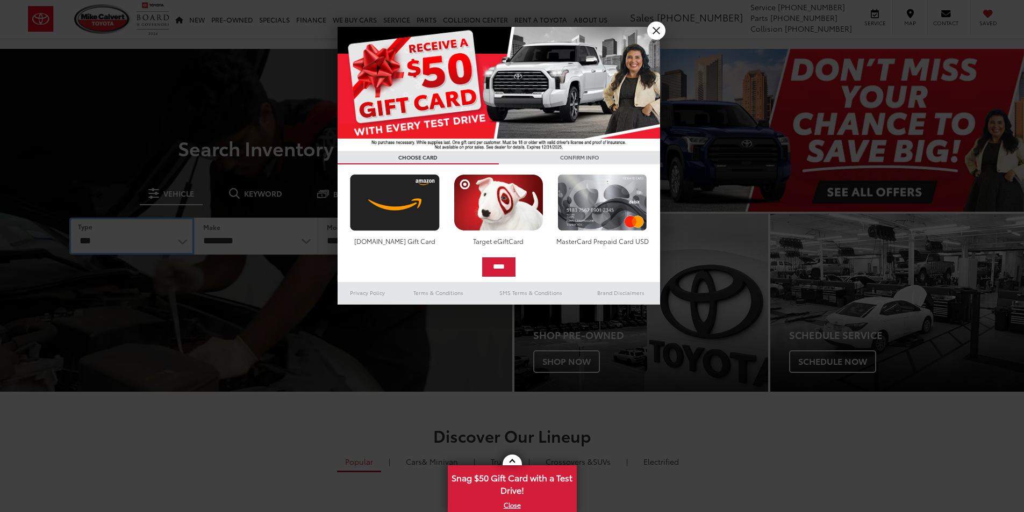 The height and width of the screenshot is (512, 1024). What do you see at coordinates (512, 483) in the screenshot?
I see `span: Snag $50 Gift Card with a Test Drive!` at bounding box center [512, 483].